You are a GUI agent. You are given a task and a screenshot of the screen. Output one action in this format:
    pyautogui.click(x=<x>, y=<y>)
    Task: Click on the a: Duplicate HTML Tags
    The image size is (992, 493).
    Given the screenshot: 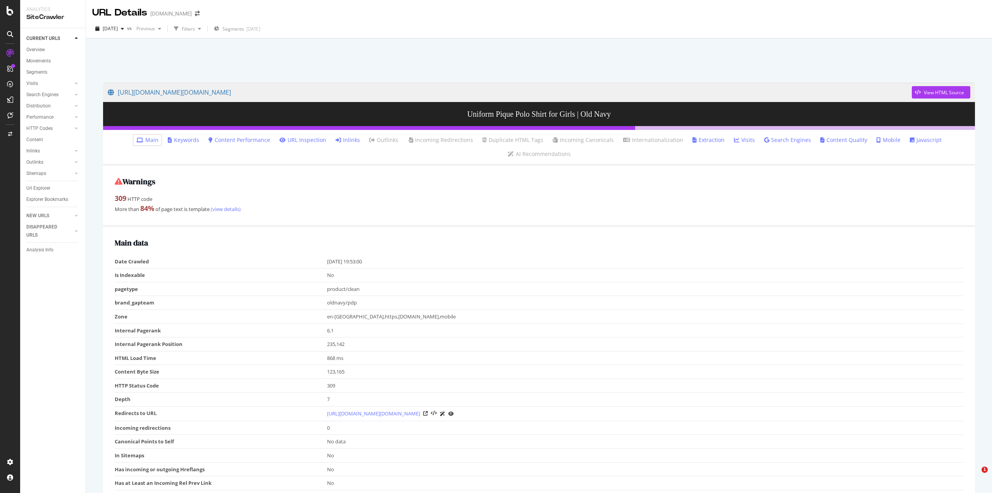 What is the action you would take?
    pyautogui.click(x=513, y=140)
    